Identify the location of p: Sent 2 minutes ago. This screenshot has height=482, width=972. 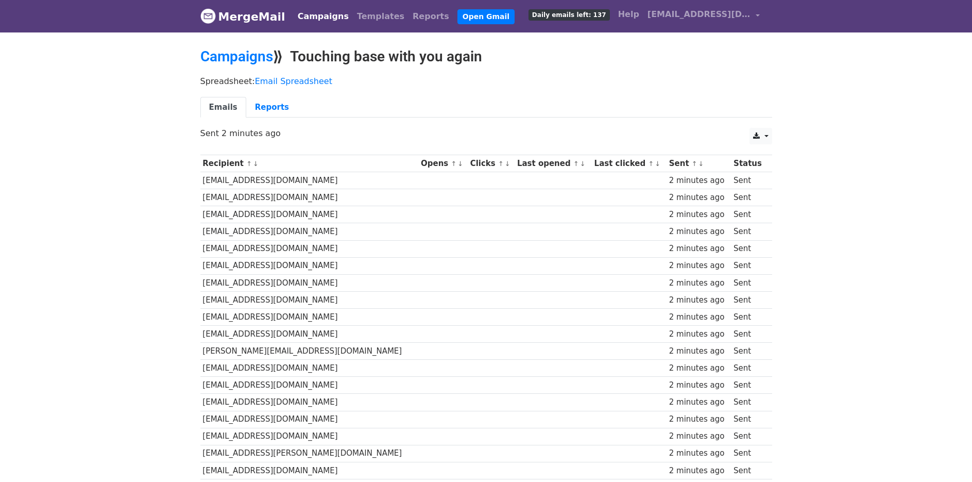
(486, 133).